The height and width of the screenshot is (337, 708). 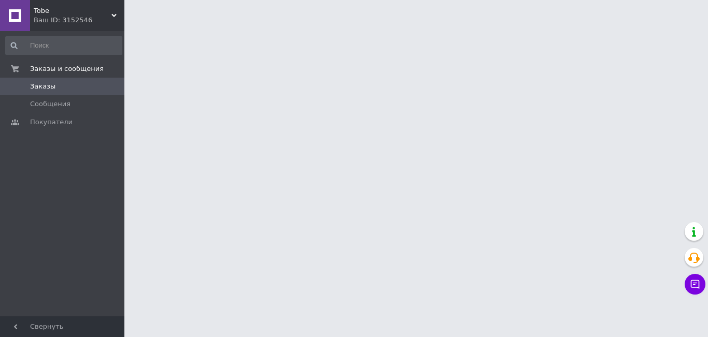 What do you see at coordinates (695, 285) in the screenshot?
I see `button: Чат с покупателем` at bounding box center [695, 285].